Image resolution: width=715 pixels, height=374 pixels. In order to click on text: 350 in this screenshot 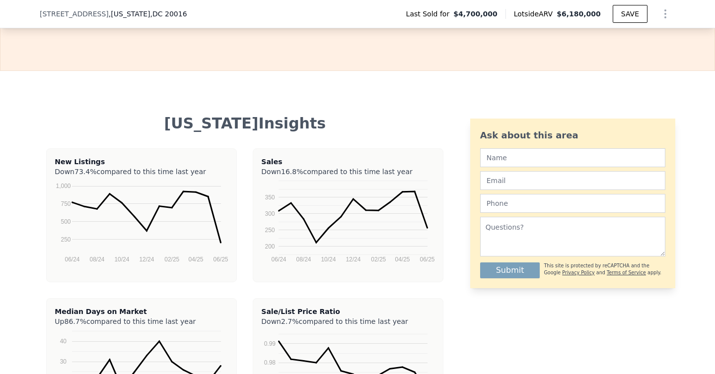, I will do `click(270, 198)`.